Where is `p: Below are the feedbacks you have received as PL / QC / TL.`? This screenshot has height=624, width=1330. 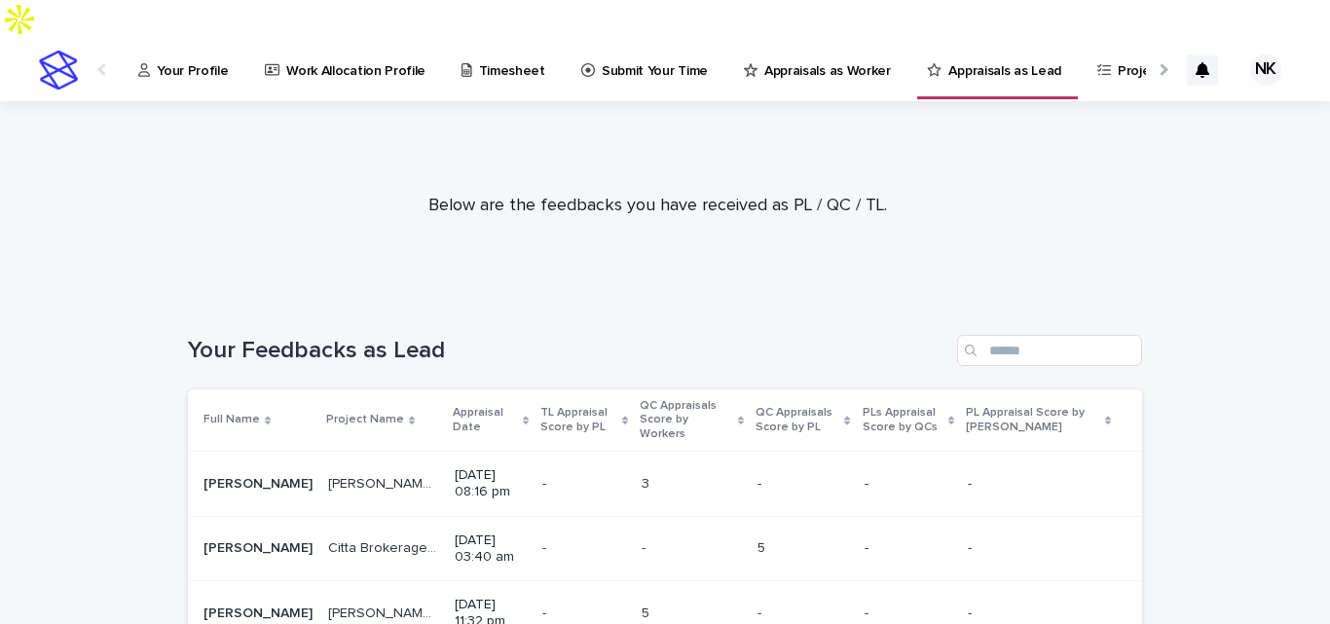 p: Below are the feedbacks you have received as PL / QC / TL. is located at coordinates (658, 206).